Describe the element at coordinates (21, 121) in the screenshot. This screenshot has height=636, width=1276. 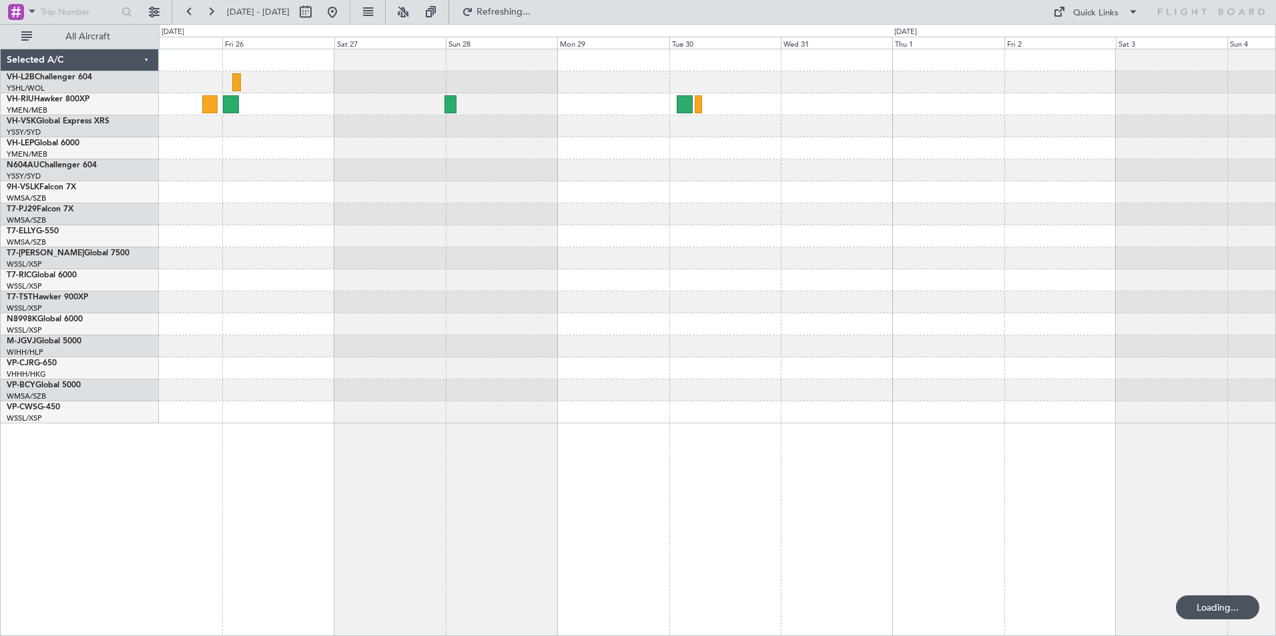
I see `span: VH-VSK` at that location.